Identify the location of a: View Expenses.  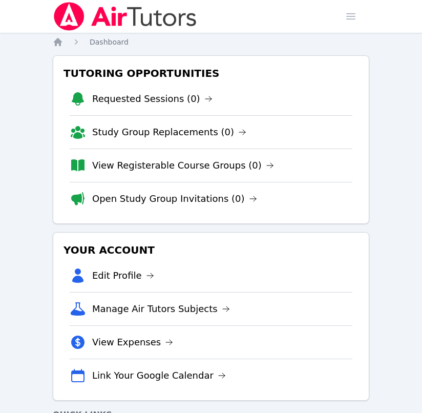
(133, 342).